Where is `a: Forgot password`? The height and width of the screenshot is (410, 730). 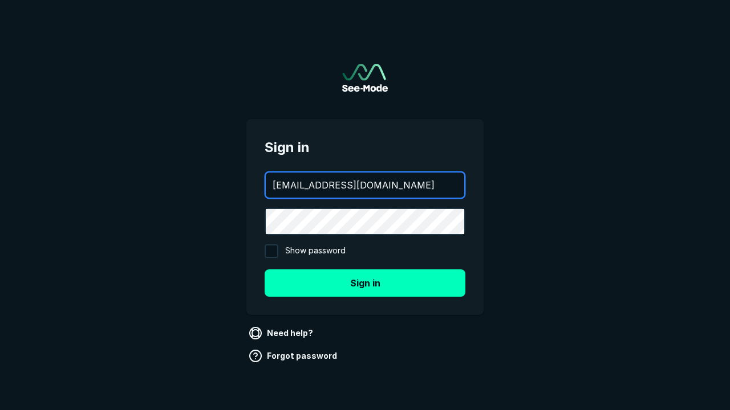
a: Forgot password is located at coordinates (294, 356).